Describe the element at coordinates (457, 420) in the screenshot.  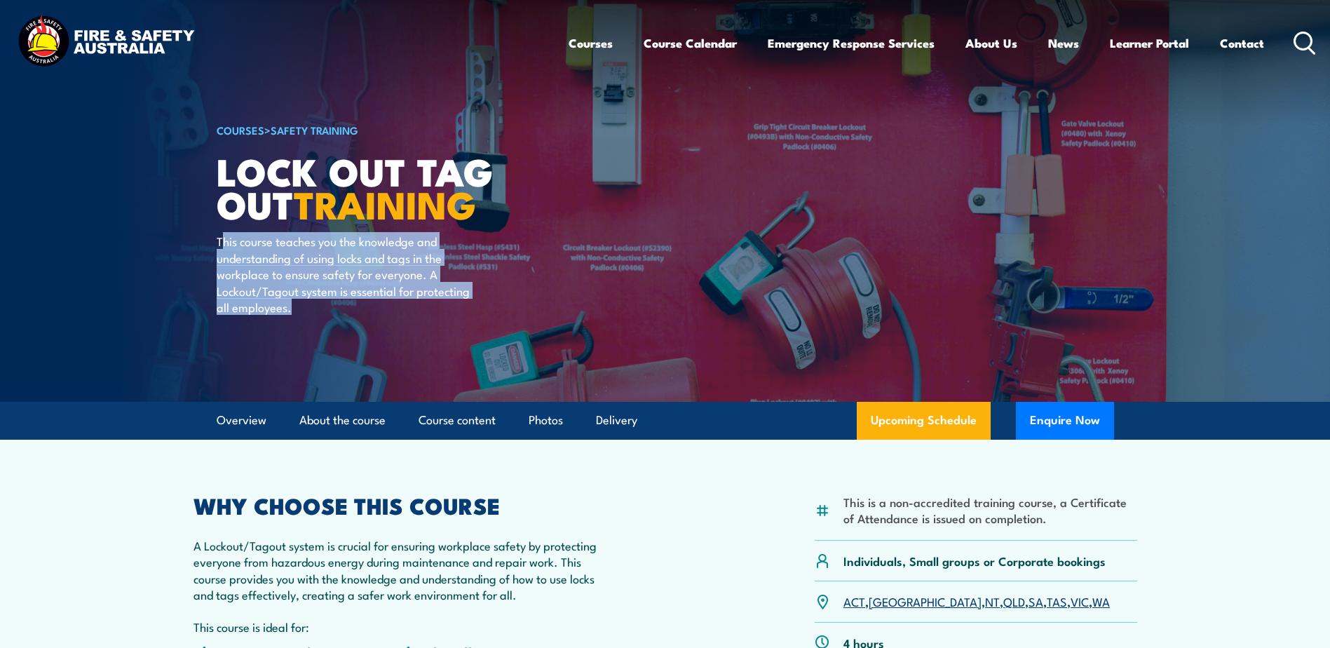
I see `a: Course content` at that location.